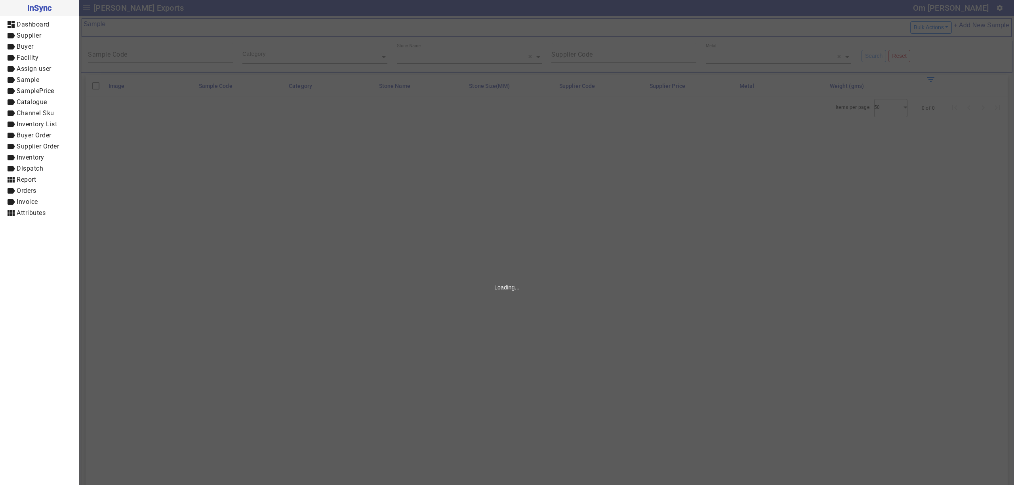 The width and height of the screenshot is (1014, 485). What do you see at coordinates (27, 57) in the screenshot?
I see `span: Facility` at bounding box center [27, 57].